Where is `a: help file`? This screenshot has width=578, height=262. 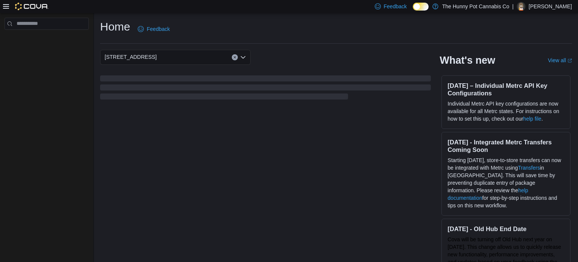
a: help file is located at coordinates (532, 119).